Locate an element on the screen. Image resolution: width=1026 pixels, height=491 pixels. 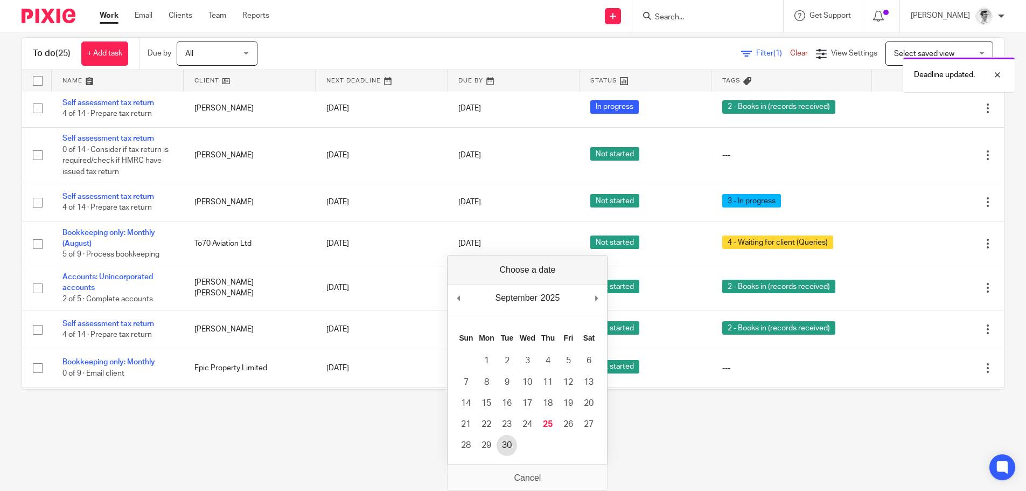
button: 29 is located at coordinates (486, 445).